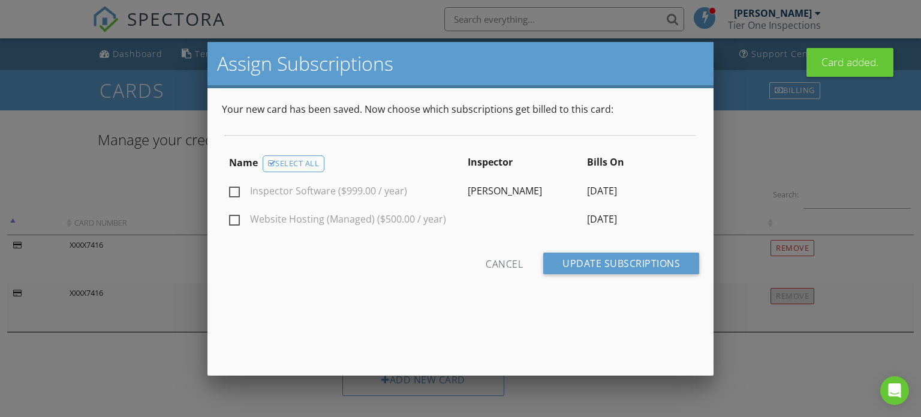 The image size is (921, 417). Describe the element at coordinates (850, 62) in the screenshot. I see `div: Card added.` at that location.